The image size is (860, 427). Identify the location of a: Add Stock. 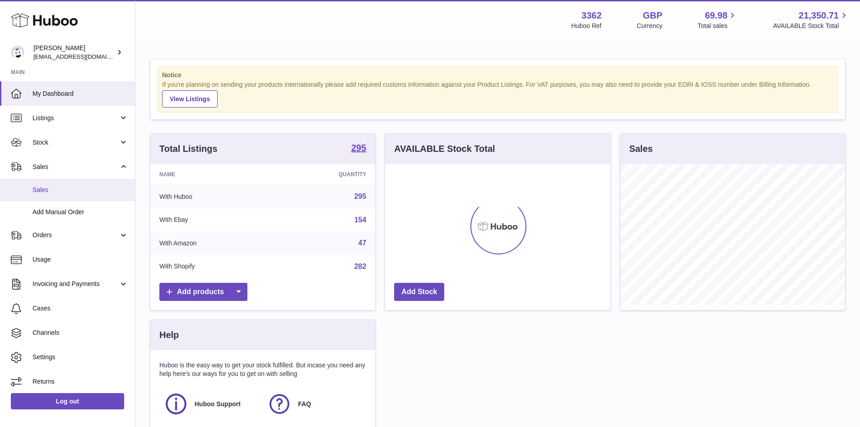
(419, 292).